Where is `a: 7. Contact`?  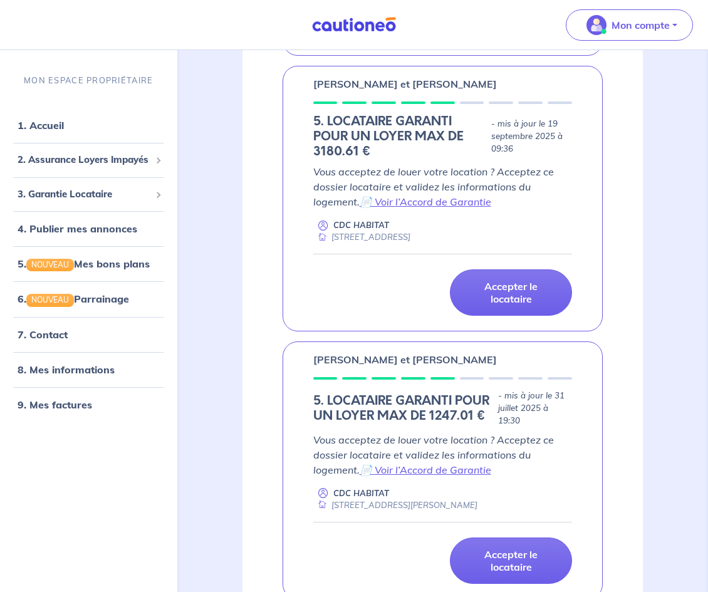 a: 7. Contact is located at coordinates (43, 334).